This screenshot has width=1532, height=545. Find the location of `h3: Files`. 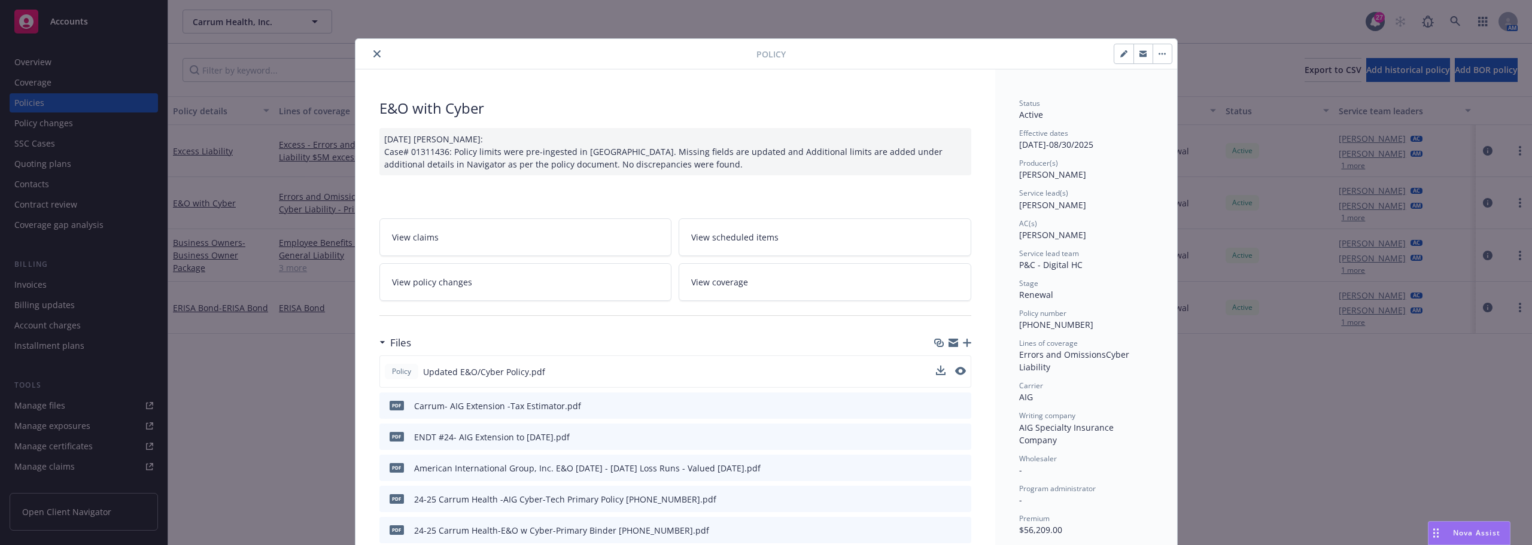

h3: Files is located at coordinates (400, 343).